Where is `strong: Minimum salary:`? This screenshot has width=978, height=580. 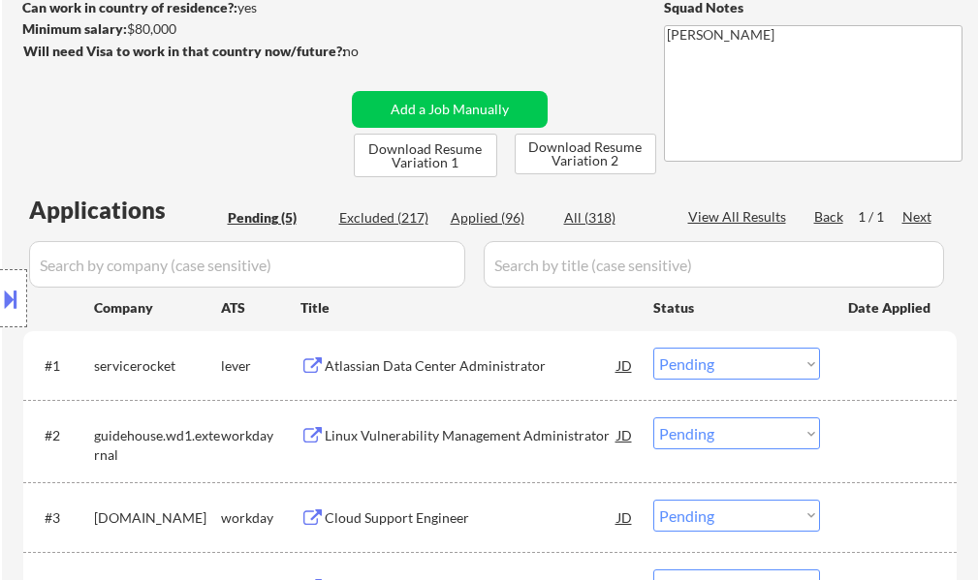
strong: Minimum salary: is located at coordinates (75, 28).